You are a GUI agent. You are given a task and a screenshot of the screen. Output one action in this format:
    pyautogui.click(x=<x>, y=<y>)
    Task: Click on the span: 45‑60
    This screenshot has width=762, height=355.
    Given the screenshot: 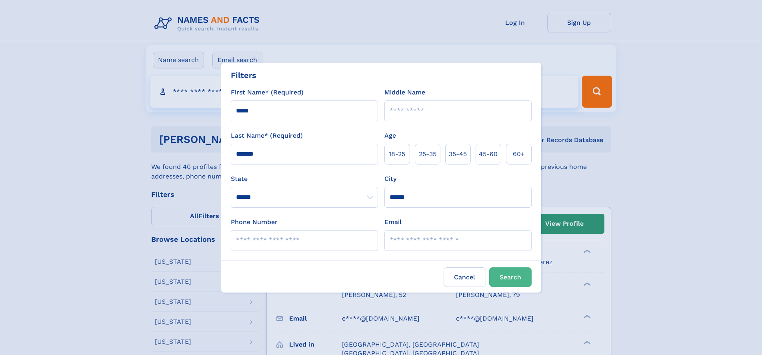 What is the action you would take?
    pyautogui.click(x=488, y=154)
    